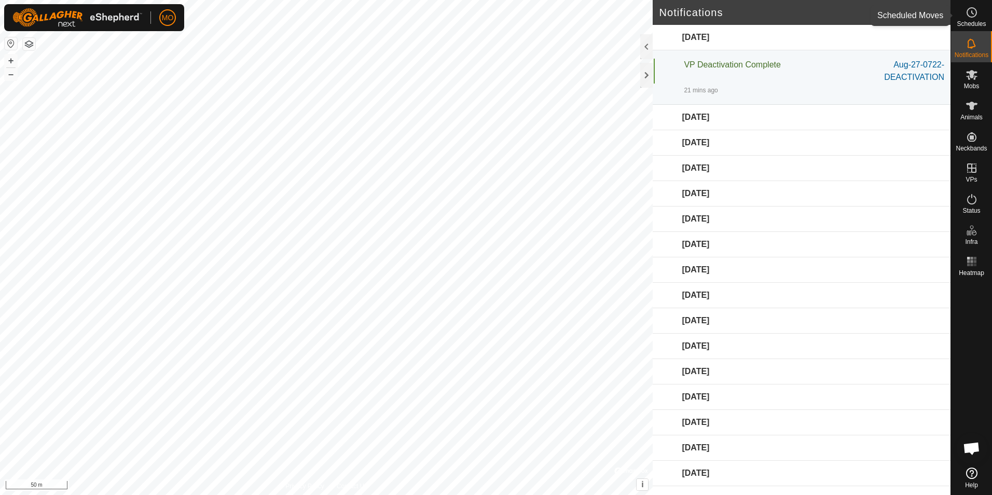  I want to click on span: Notifications, so click(972, 55).